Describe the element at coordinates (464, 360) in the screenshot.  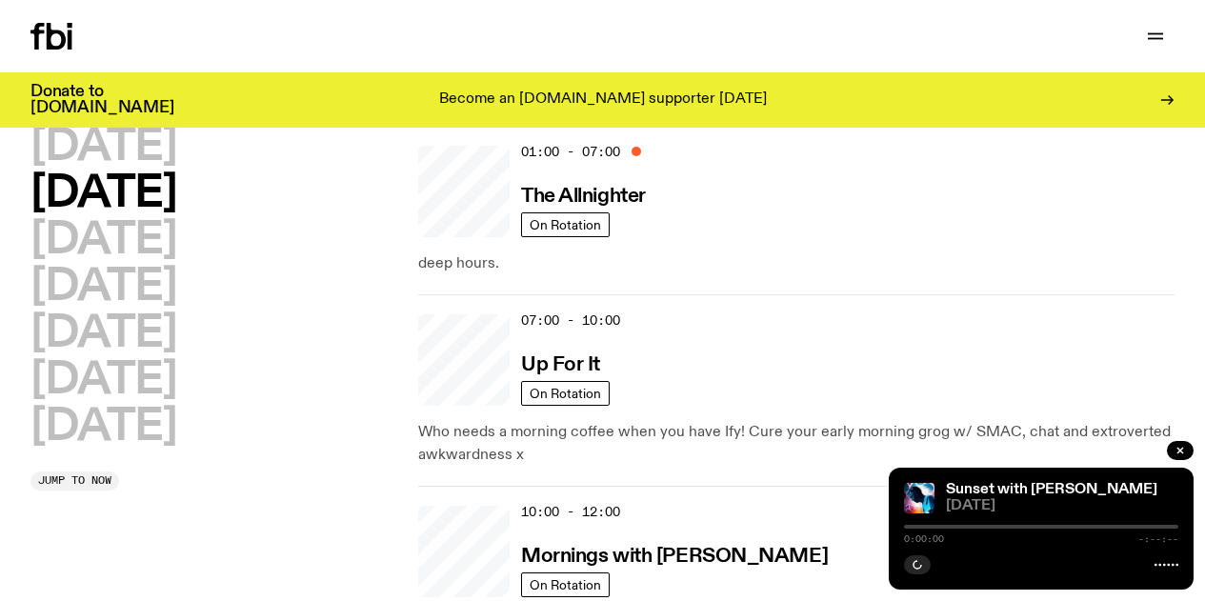
I see `a: Ify - a Brown Skin girl with black braided twists, looking up to the side with her tongue stickin...` at that location.